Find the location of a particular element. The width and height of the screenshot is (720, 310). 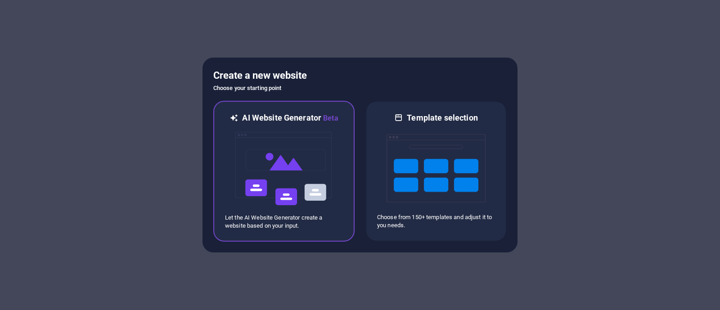

h6: AI Website Generator is located at coordinates (290, 118).